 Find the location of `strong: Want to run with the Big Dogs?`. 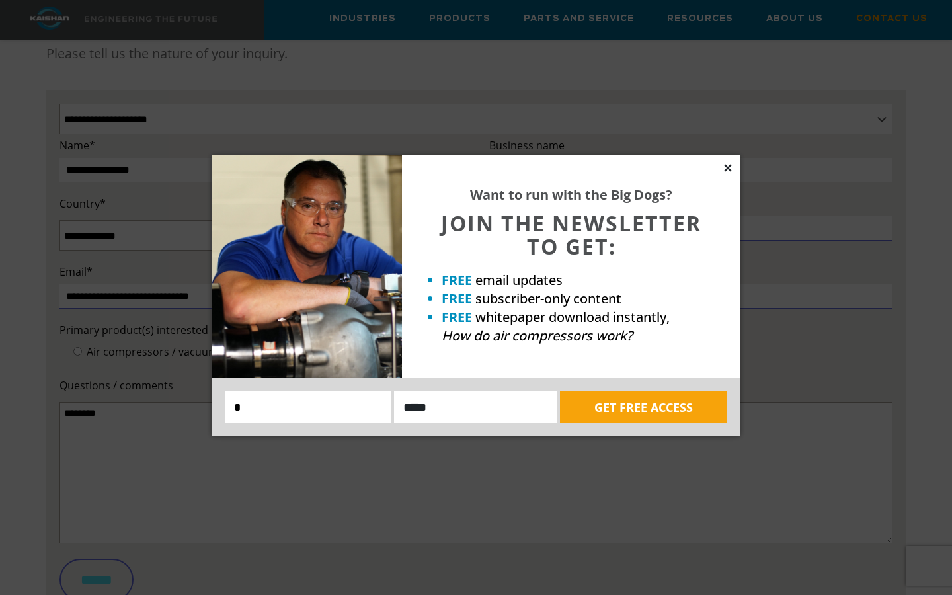

strong: Want to run with the Big Dogs? is located at coordinates (571, 194).